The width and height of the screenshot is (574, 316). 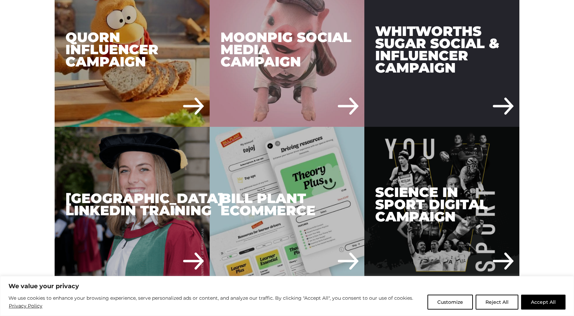 I want to click on a: Science in Sport Digital Campaign Science in Sport Digital Campaign, so click(x=441, y=204).